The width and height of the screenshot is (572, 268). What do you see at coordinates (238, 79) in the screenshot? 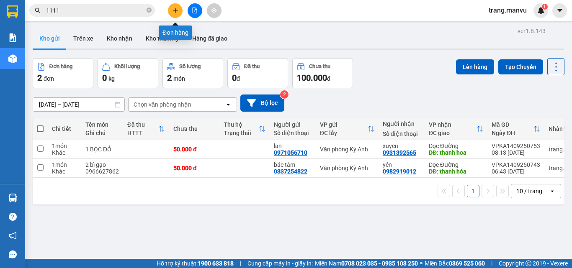
I see `span: đ` at bounding box center [238, 79].